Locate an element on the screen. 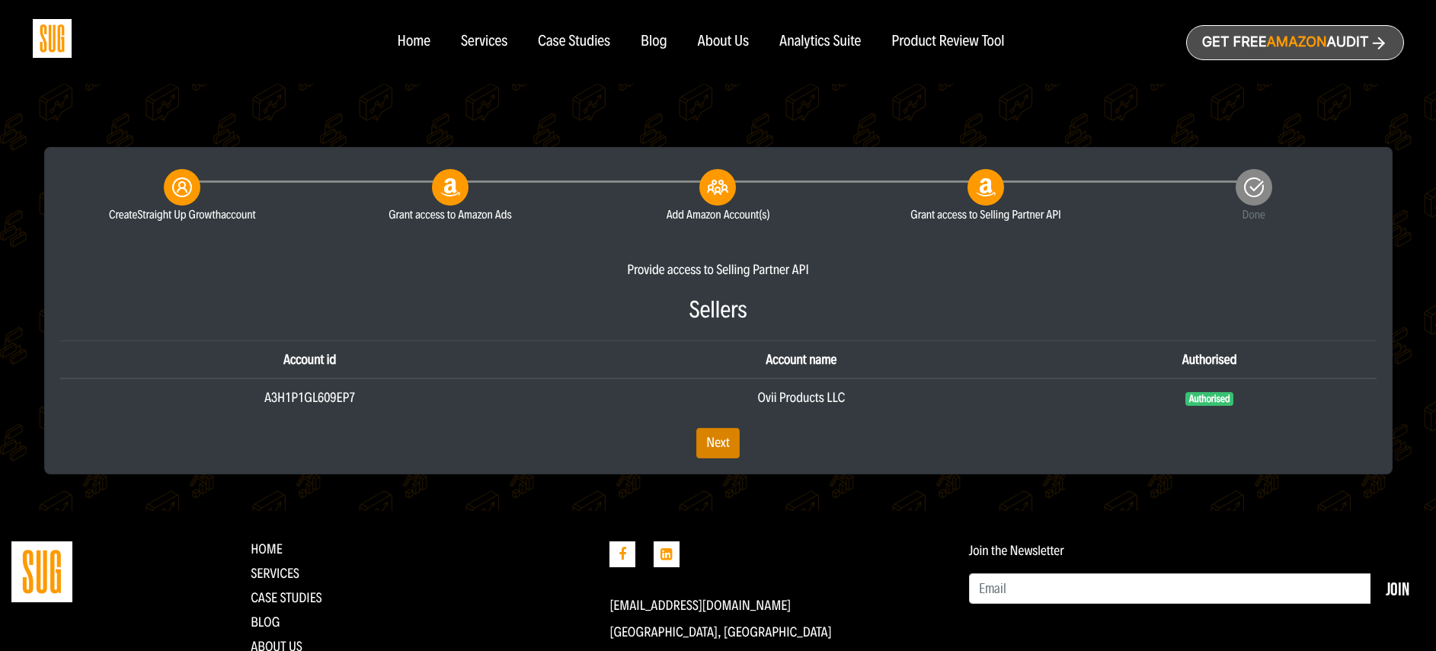 The height and width of the screenshot is (651, 1436). small: Done is located at coordinates (1254, 215).